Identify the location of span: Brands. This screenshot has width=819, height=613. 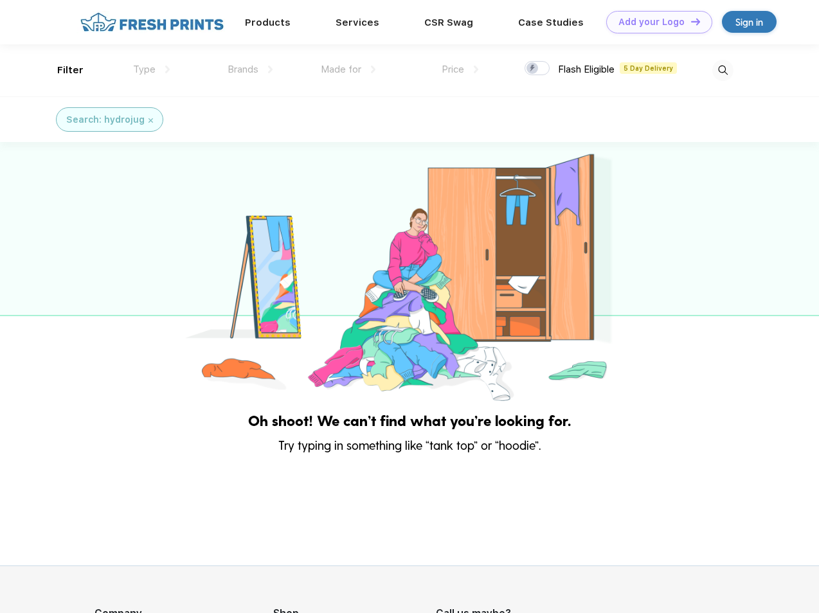
(243, 69).